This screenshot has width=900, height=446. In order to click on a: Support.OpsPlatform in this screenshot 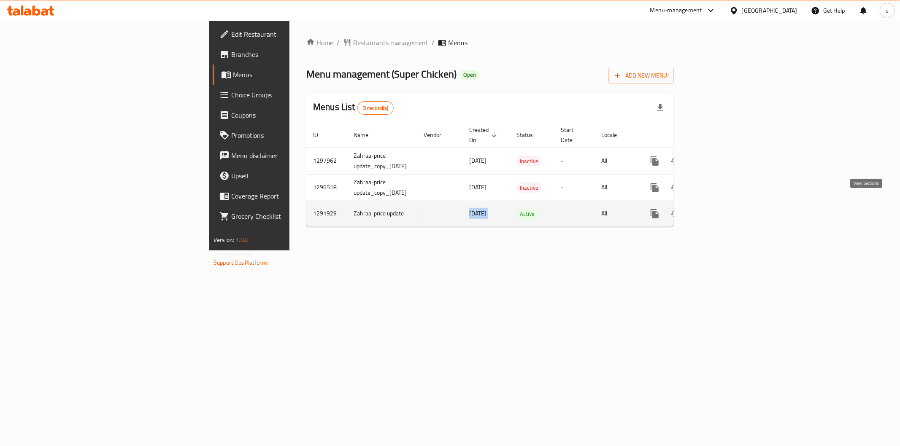, I will do `click(240, 263)`.